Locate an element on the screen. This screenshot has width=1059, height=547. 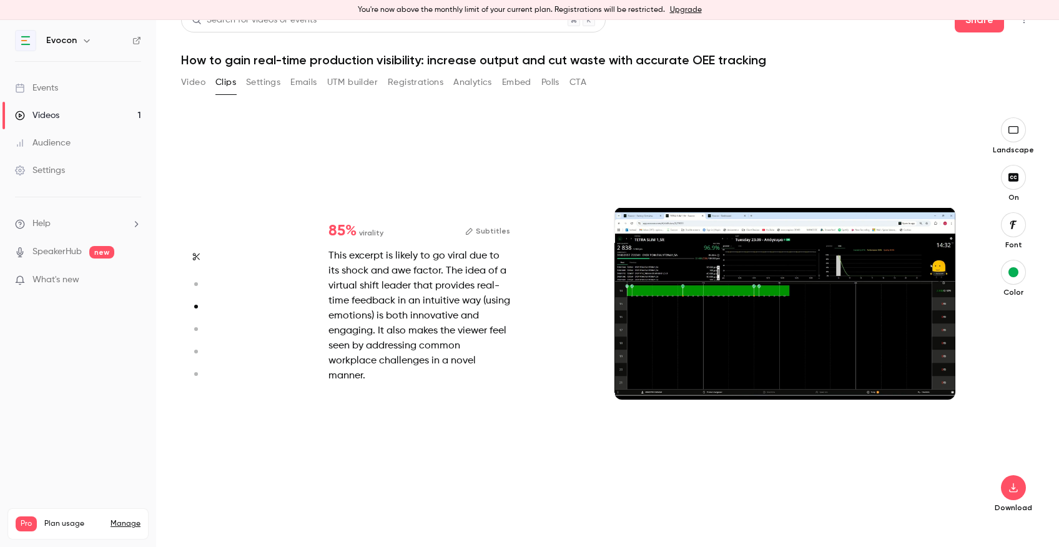
span: Pro is located at coordinates (26, 524).